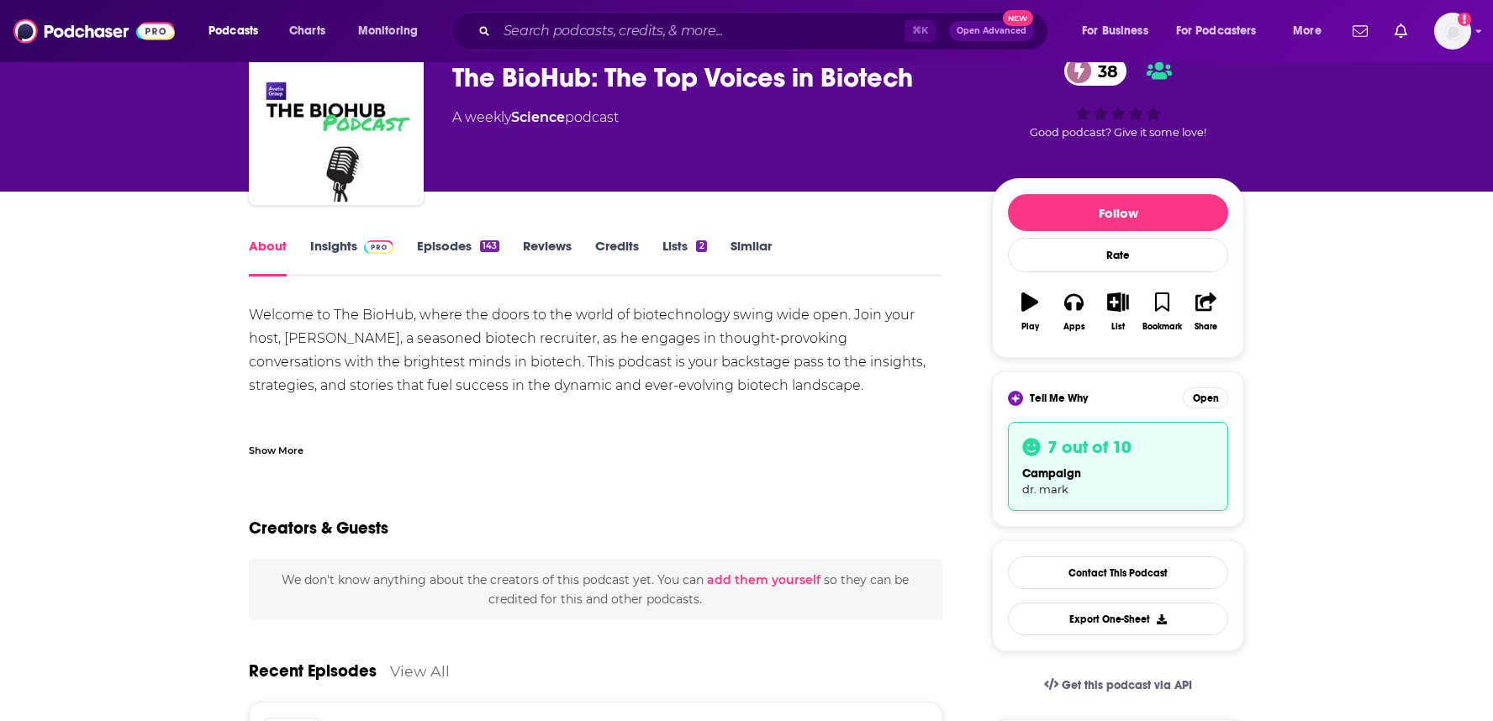 Image resolution: width=1493 pixels, height=721 pixels. Describe the element at coordinates (1453, 31) in the screenshot. I see `button: Show profile menu` at that location.